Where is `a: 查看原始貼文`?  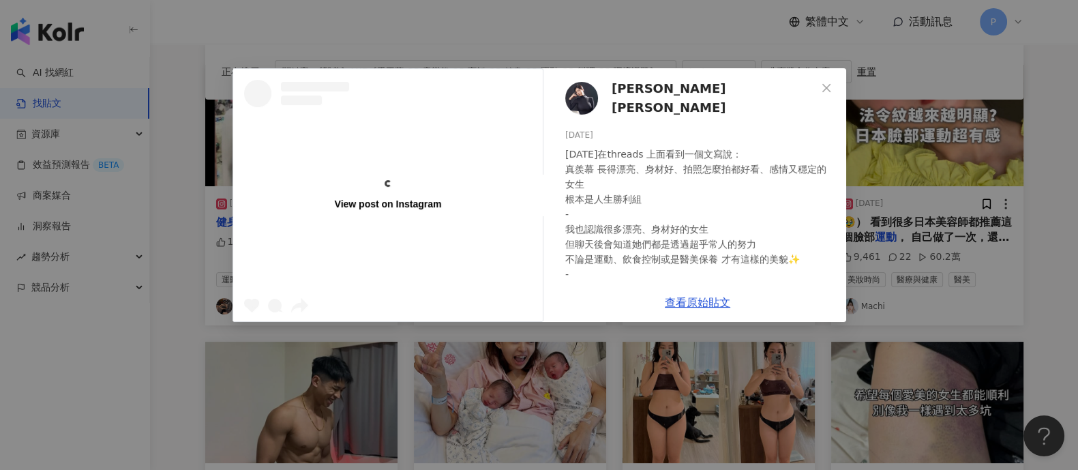 a: 查看原始貼文 is located at coordinates (698, 302).